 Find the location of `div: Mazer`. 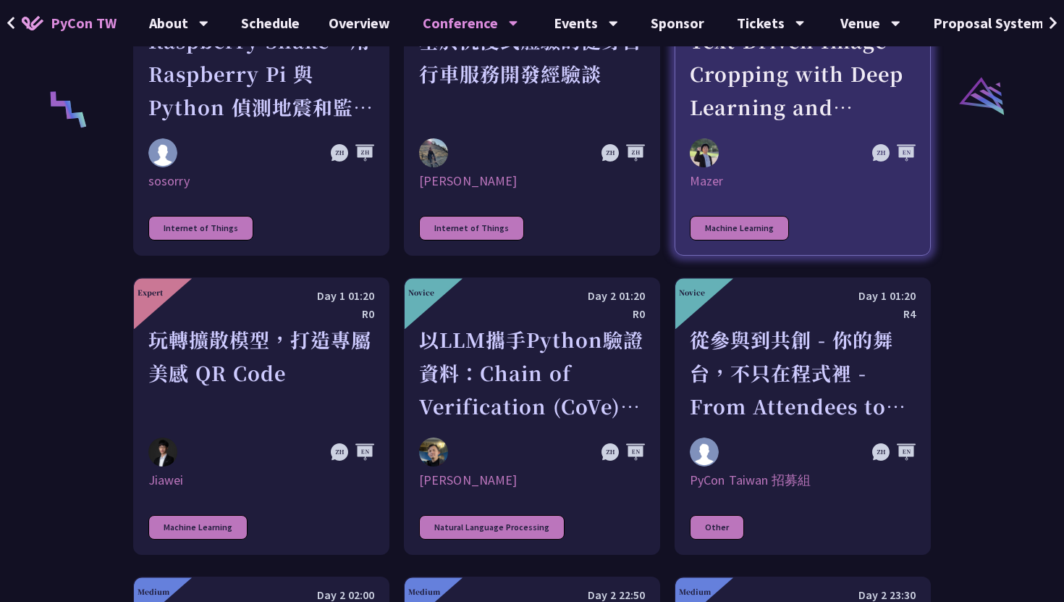

div: Mazer is located at coordinates (803, 181).